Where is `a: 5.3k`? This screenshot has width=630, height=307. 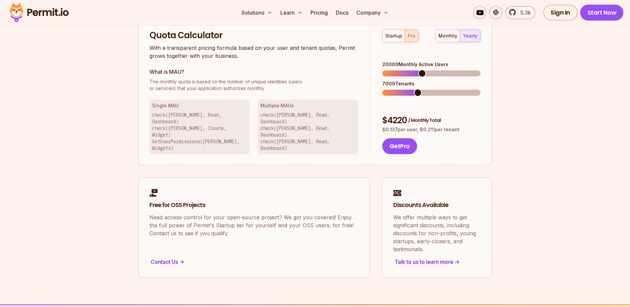
a: 5.3k is located at coordinates (520, 13).